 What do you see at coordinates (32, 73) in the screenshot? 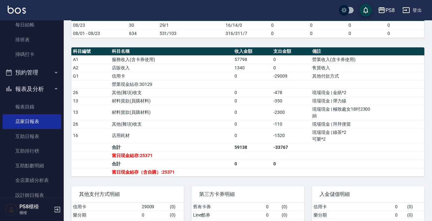
I see `button: 預約管理` at bounding box center [32, 73].